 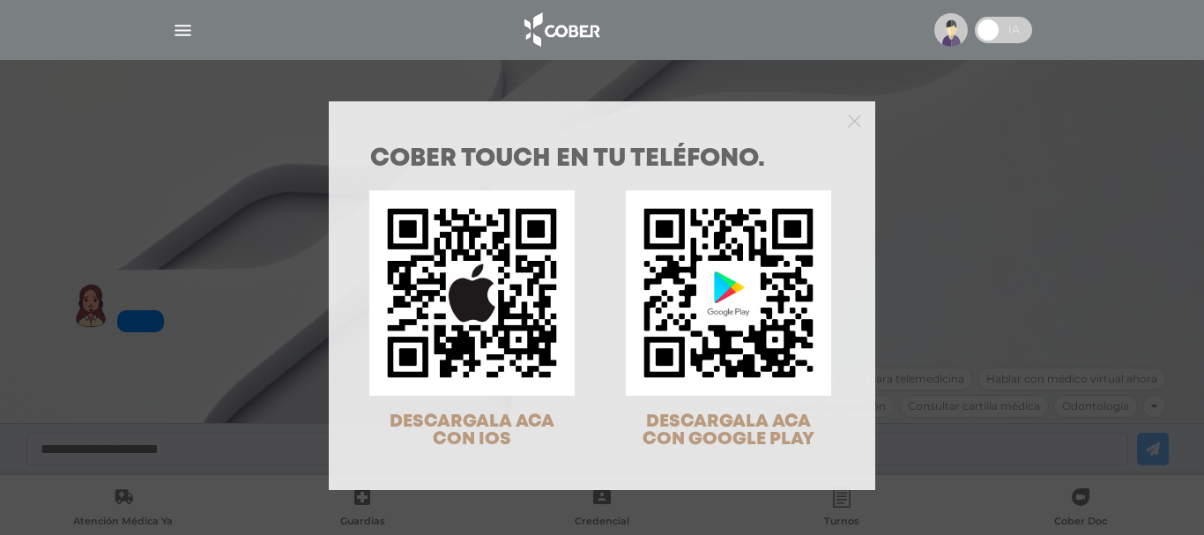 I want to click on span: DESCARGALA ACA CON IOS, so click(x=471, y=430).